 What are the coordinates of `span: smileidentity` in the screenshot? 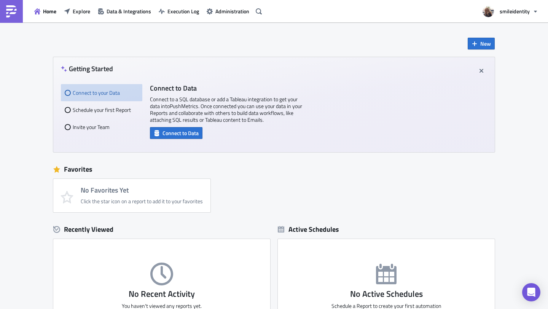 It's located at (515, 11).